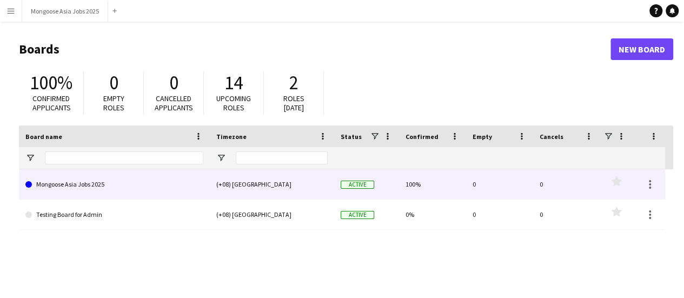 The height and width of the screenshot is (298, 684). I want to click on a: Testing Board for Admin, so click(114, 215).